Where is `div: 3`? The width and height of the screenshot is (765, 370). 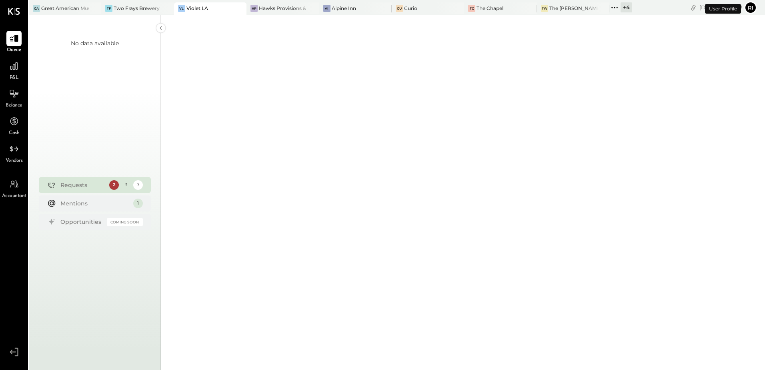
div: 3 is located at coordinates (126, 185).